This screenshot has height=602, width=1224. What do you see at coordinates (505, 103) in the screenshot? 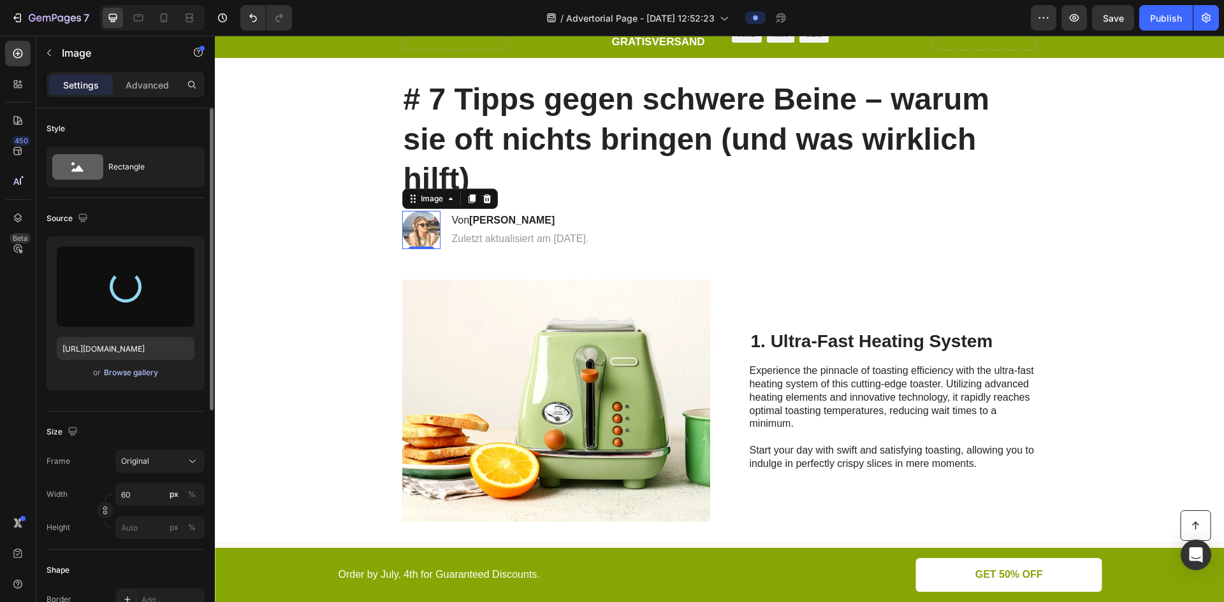
I see `p: # 7 Tipps gegen schwere Beine – warum sie oft nichts bringen (und was wirklich hilft)` at bounding box center [505, 103].